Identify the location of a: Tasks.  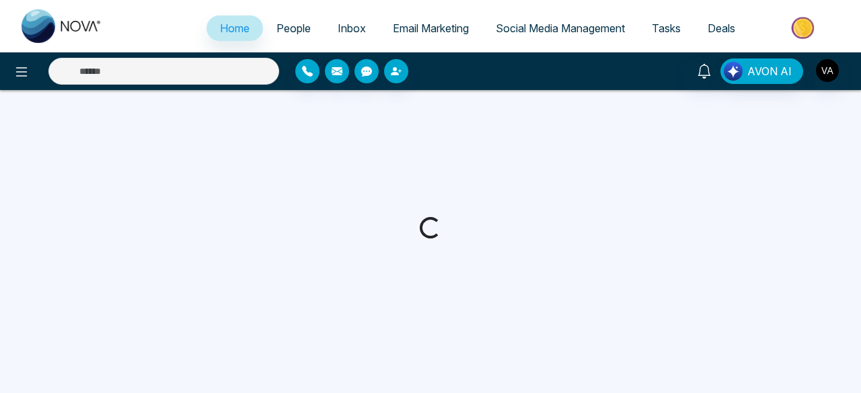
(666, 28).